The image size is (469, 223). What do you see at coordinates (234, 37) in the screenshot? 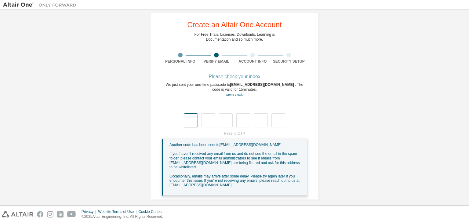
I see `div: For Free Trials, Licenses, Downloads, Learning & Documentation and so much more.` at bounding box center [234, 37].